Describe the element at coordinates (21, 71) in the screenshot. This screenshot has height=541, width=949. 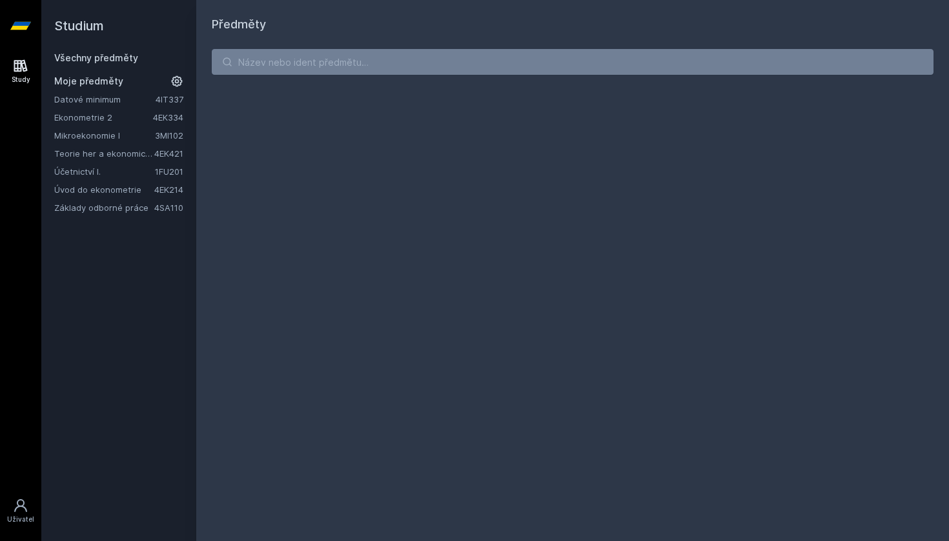
I see `a: Study` at that location.